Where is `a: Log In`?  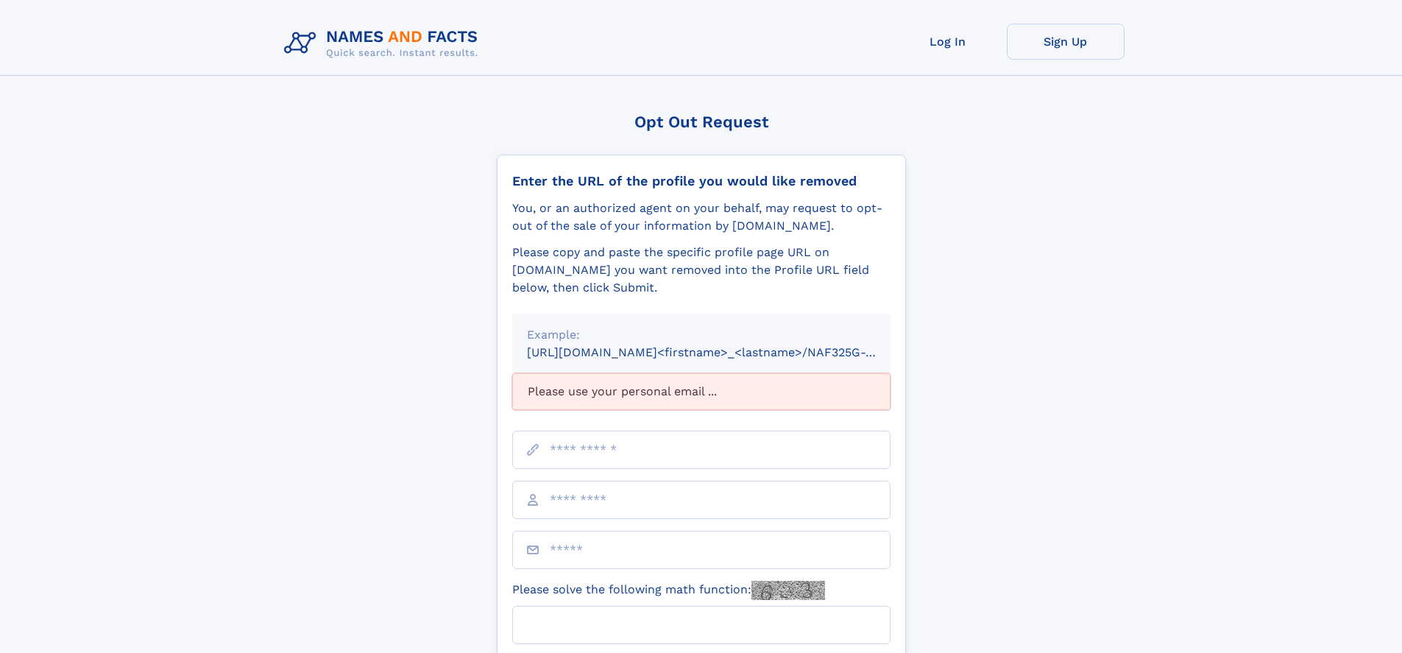 a: Log In is located at coordinates (948, 41).